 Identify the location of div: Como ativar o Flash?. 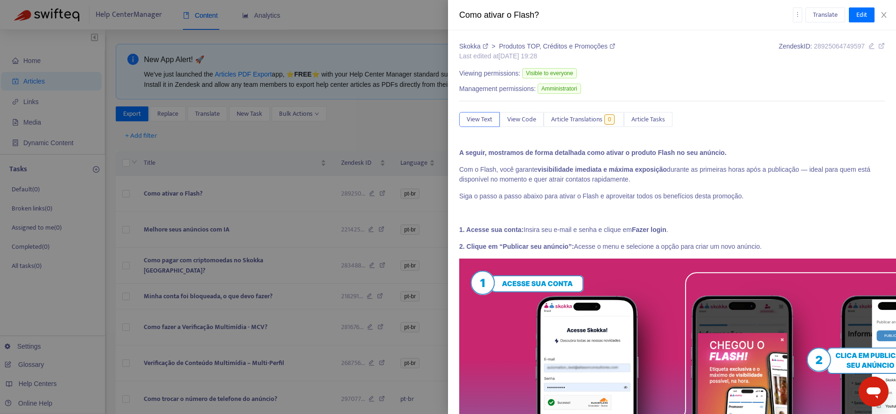
(626, 15).